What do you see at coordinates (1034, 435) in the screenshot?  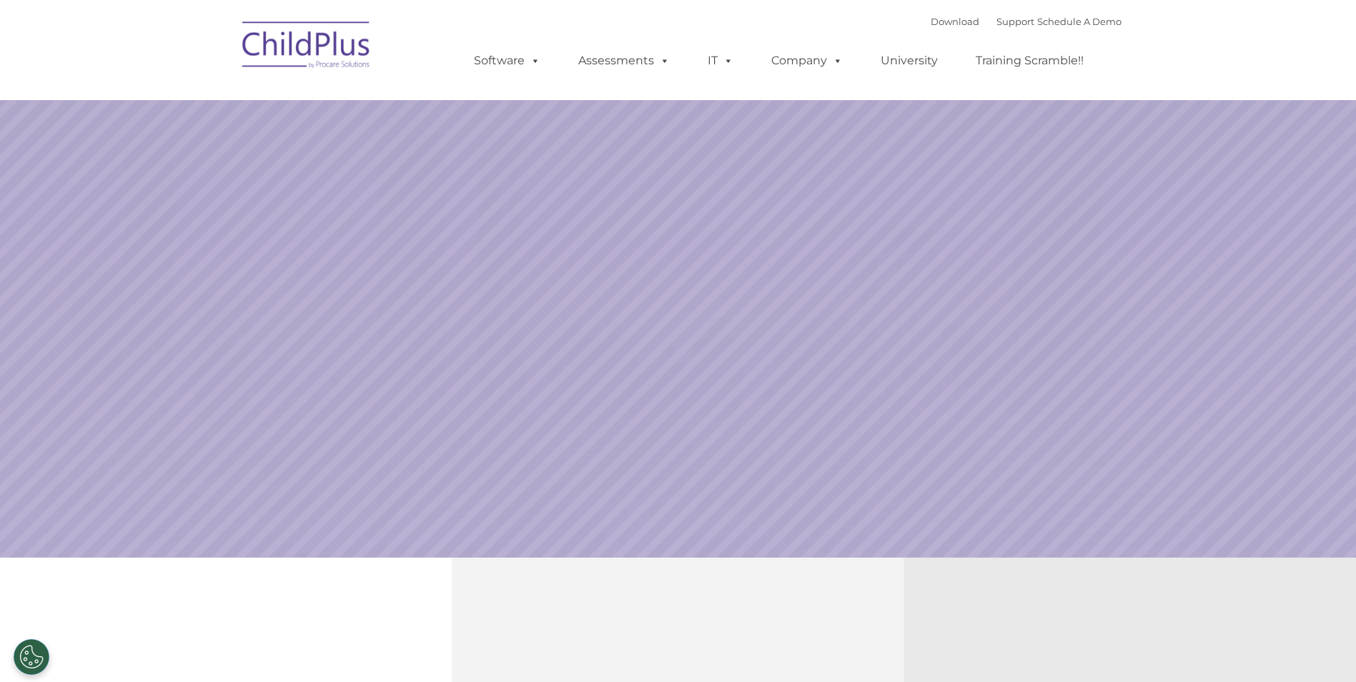 I see `a: Learn More` at bounding box center [1034, 435].